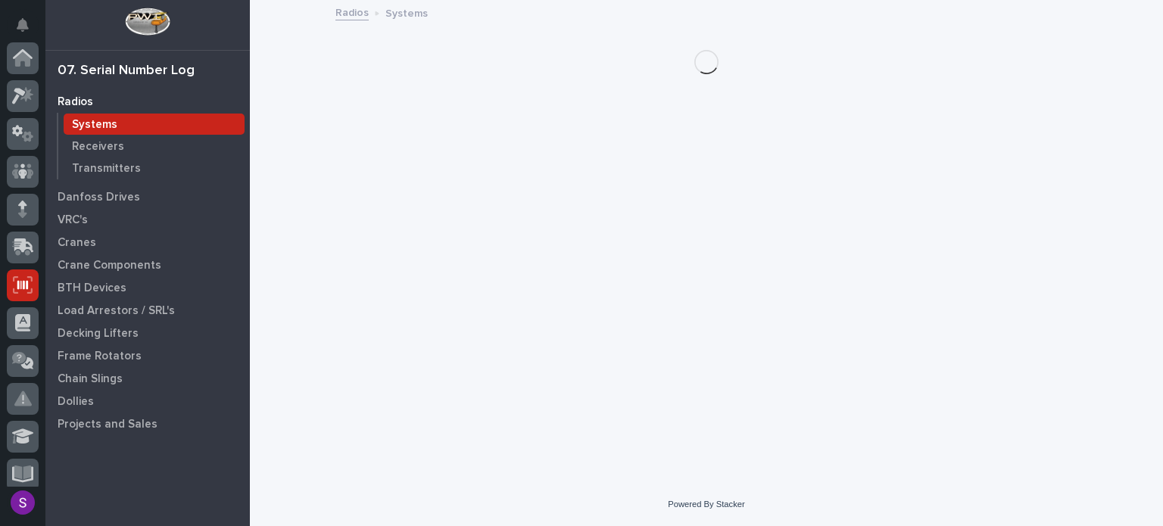 The image size is (1163, 526). Describe the element at coordinates (148, 220) in the screenshot. I see `a: VRC's` at that location.